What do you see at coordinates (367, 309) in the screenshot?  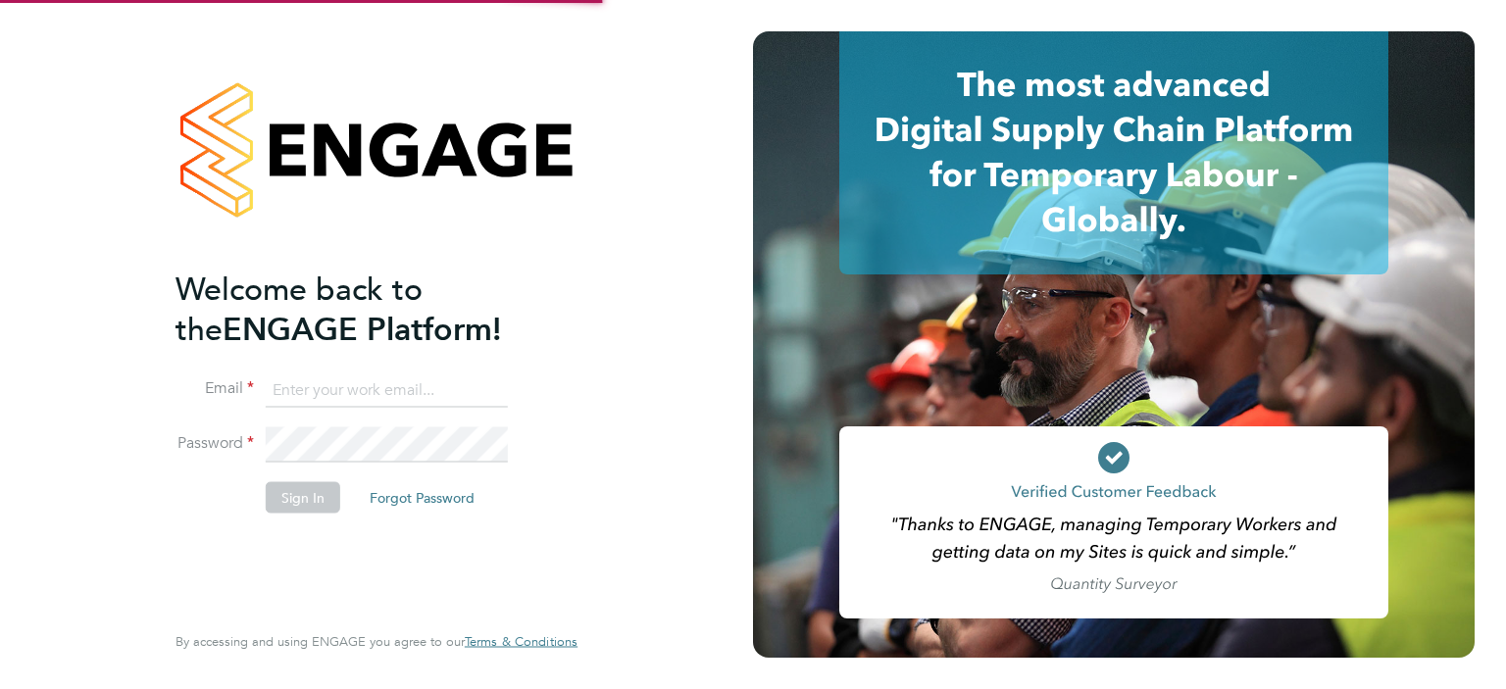 I see `h2: ENGAGE Platform!` at bounding box center [367, 309].